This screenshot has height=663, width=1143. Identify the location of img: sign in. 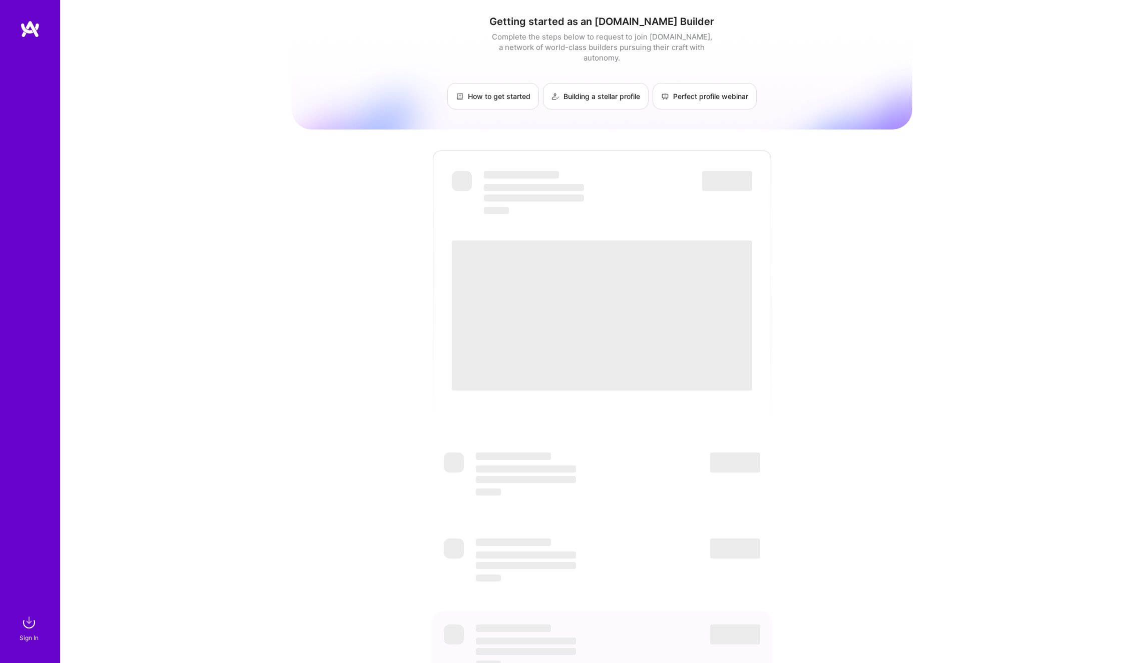
(29, 623).